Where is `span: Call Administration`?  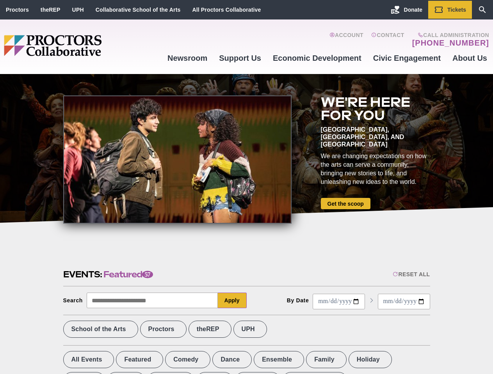 span: Call Administration is located at coordinates (449, 35).